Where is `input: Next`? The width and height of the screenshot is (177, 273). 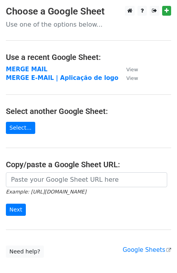 input: Next is located at coordinates (16, 210).